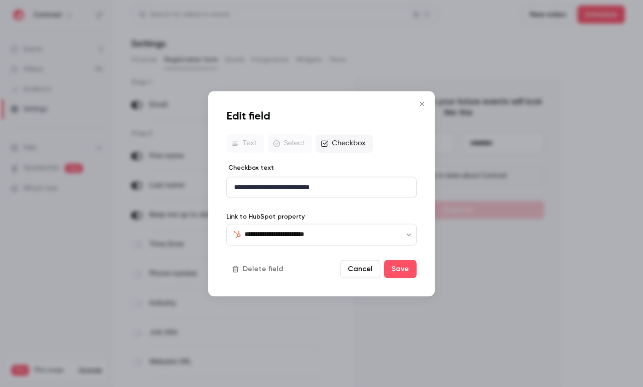 The height and width of the screenshot is (387, 643). What do you see at coordinates (250, 168) in the screenshot?
I see `label: Checkbox text` at bounding box center [250, 168].